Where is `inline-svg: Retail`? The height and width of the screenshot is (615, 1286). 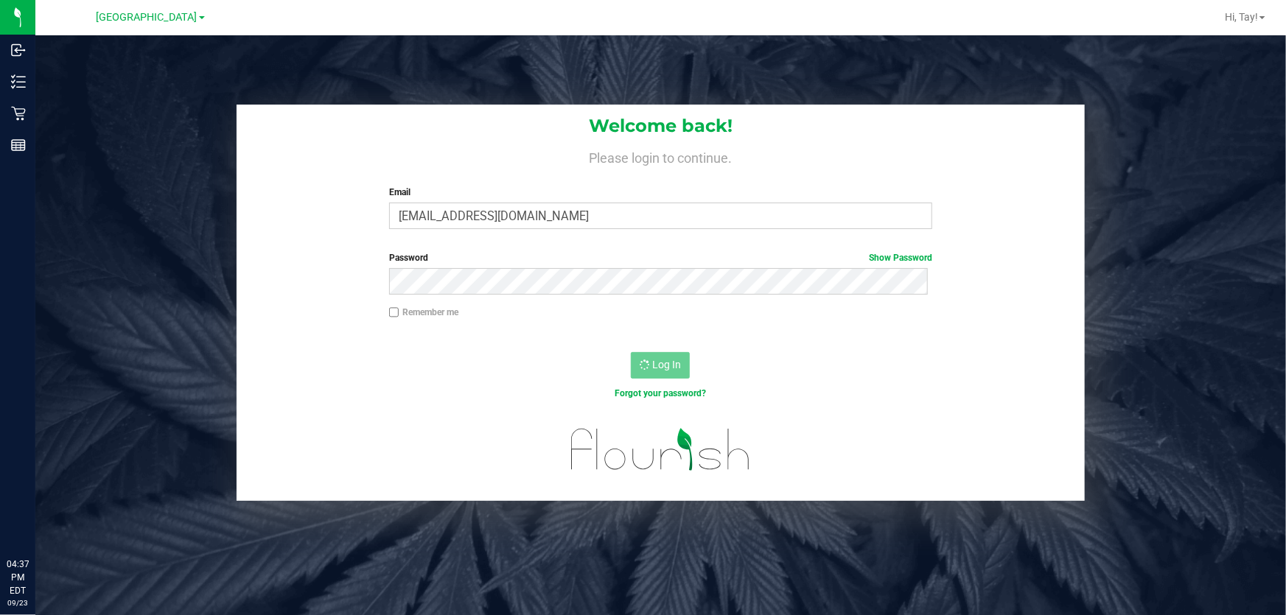 inline-svg: Retail is located at coordinates (18, 113).